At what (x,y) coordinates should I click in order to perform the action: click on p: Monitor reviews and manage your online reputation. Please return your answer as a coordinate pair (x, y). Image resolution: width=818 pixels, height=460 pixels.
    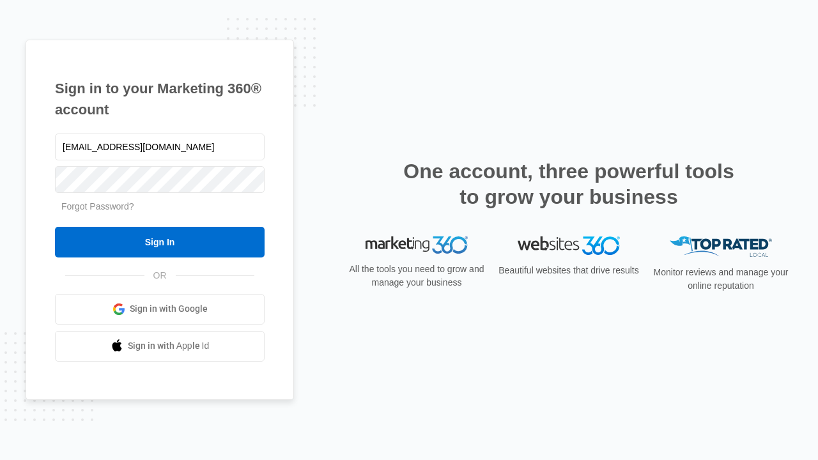
    Looking at the image, I should click on (721, 279).